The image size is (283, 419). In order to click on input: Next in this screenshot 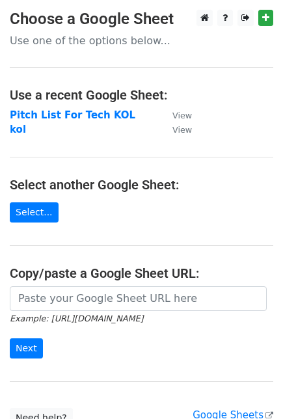, I will do `click(26, 348)`.